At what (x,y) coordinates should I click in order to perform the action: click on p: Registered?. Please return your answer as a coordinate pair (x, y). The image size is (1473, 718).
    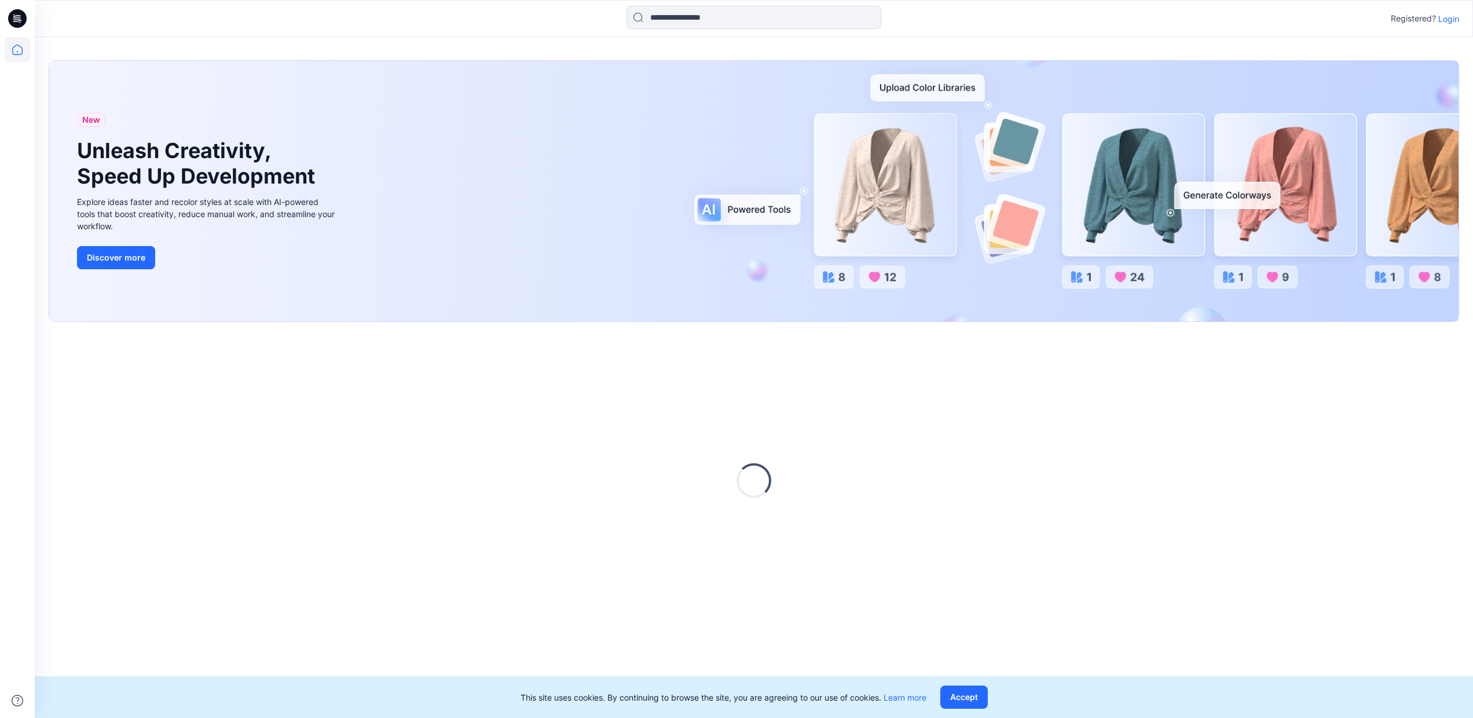
    Looking at the image, I should click on (1413, 19).